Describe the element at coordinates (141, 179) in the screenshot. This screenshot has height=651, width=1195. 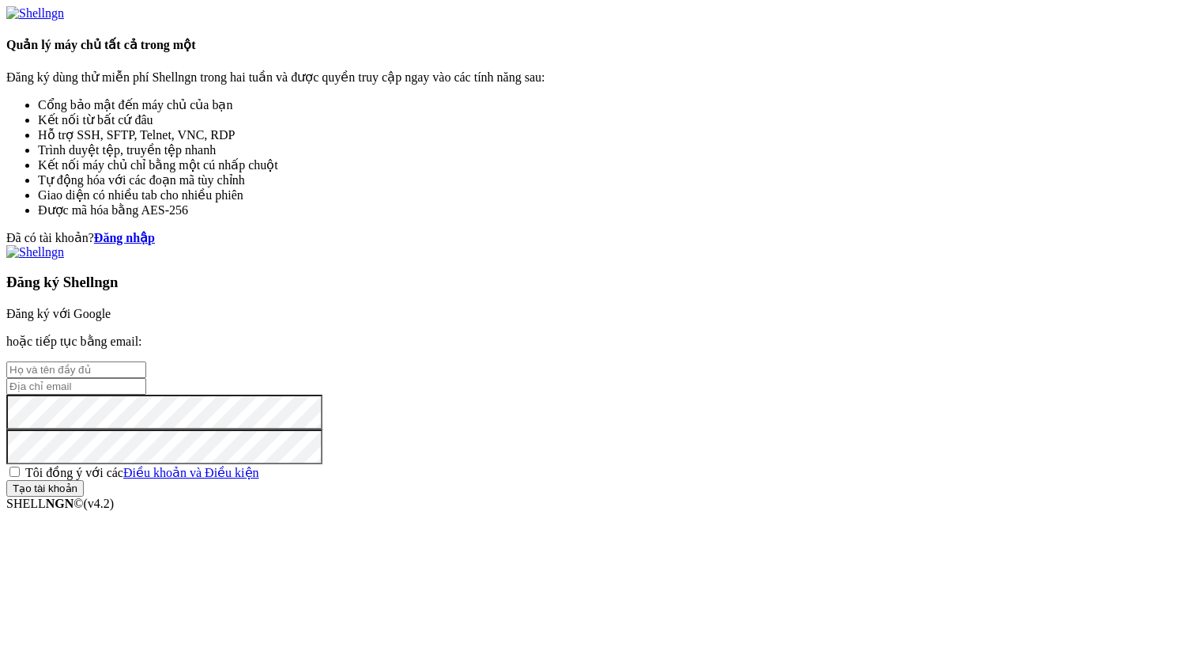
I see `font: Tự động hóa với các đoạn mã tùy chỉnh` at that location.